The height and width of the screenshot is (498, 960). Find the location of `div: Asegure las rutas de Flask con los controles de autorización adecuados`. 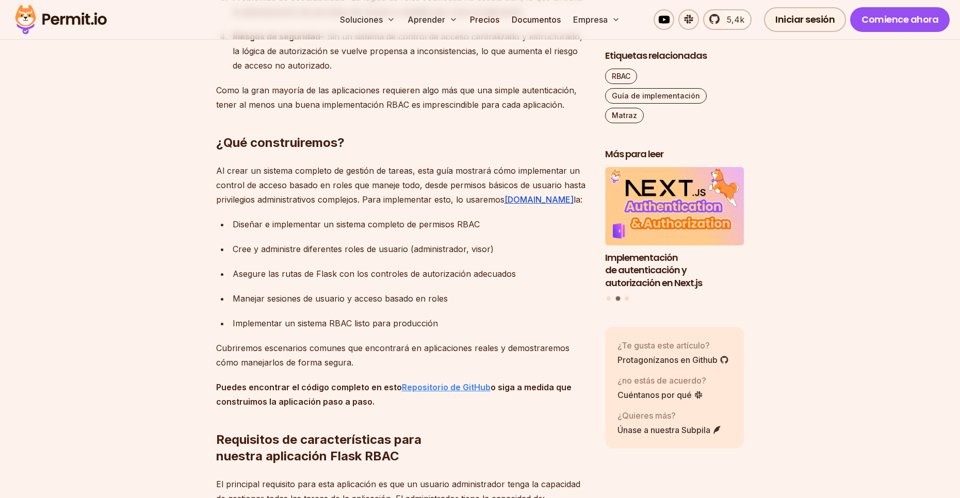

div: Asegure las rutas de Flask con los controles de autorización adecuados is located at coordinates (410, 274).